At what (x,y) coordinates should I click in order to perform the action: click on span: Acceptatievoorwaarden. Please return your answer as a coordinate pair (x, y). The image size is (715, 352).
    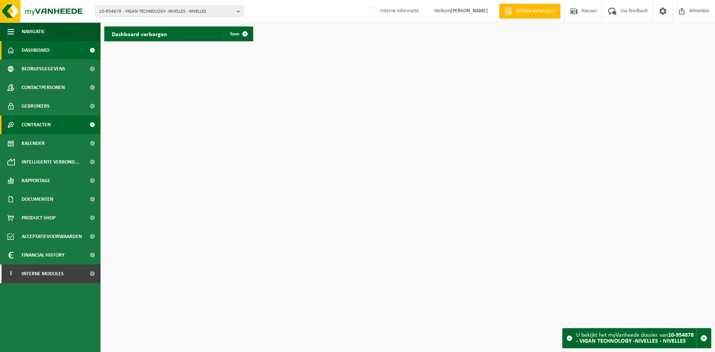
    Looking at the image, I should click on (52, 237).